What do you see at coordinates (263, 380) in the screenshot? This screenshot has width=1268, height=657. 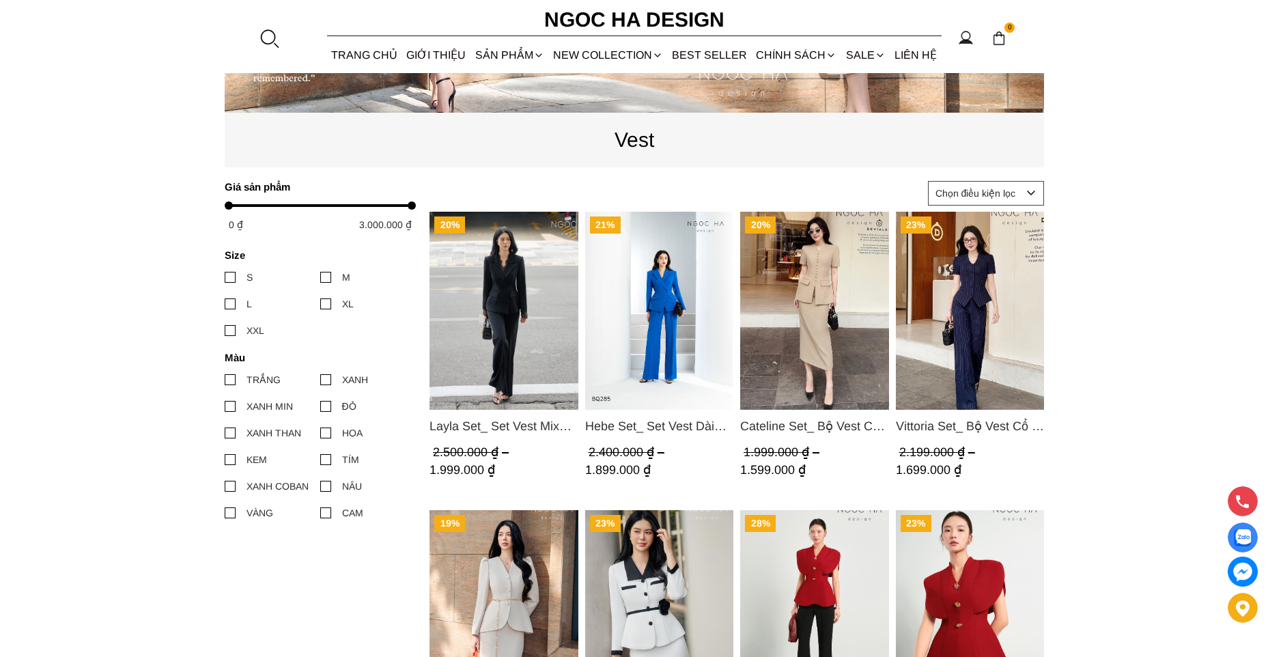 I see `div: TRẮNG` at bounding box center [263, 380].